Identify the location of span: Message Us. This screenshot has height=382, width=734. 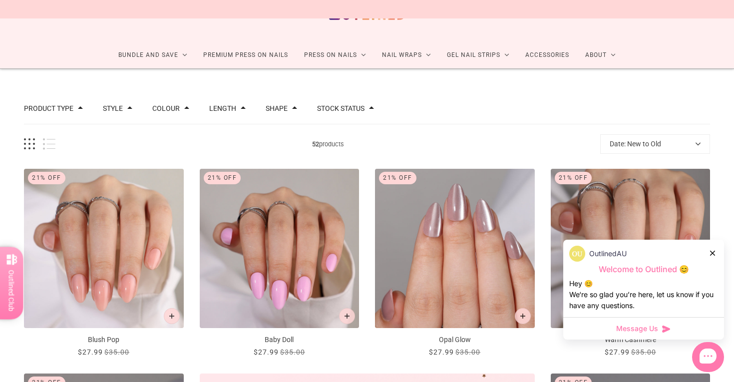
(637, 329).